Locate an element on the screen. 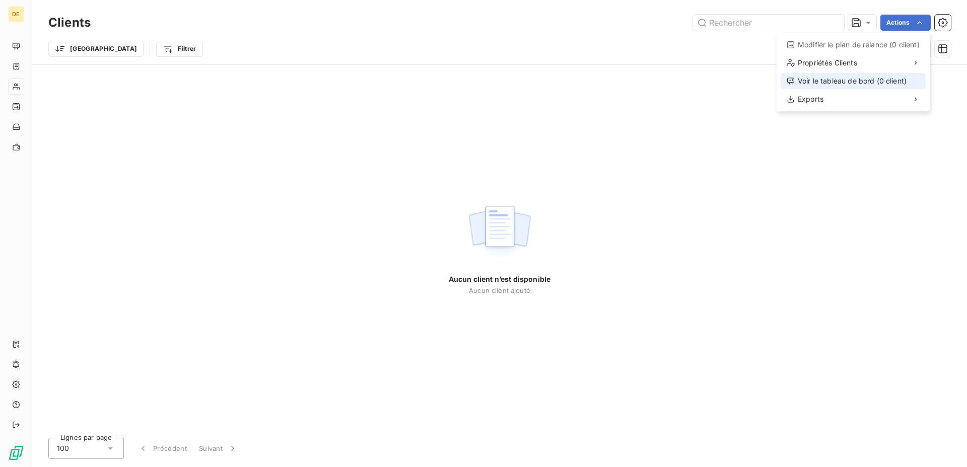  div: Actions is located at coordinates (853, 72).